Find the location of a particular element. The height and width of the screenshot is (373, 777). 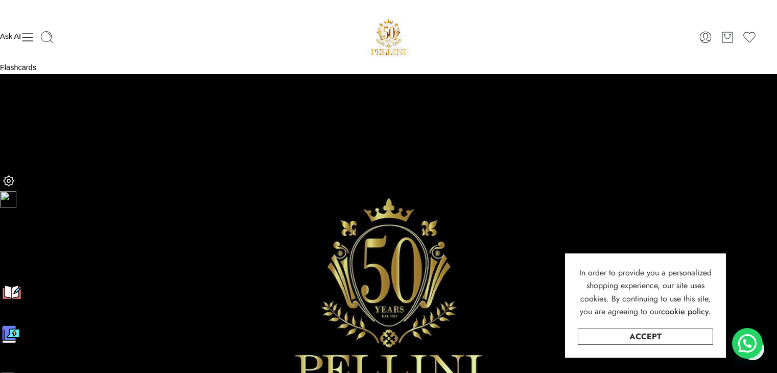

a: cookie policy. is located at coordinates (686, 312).